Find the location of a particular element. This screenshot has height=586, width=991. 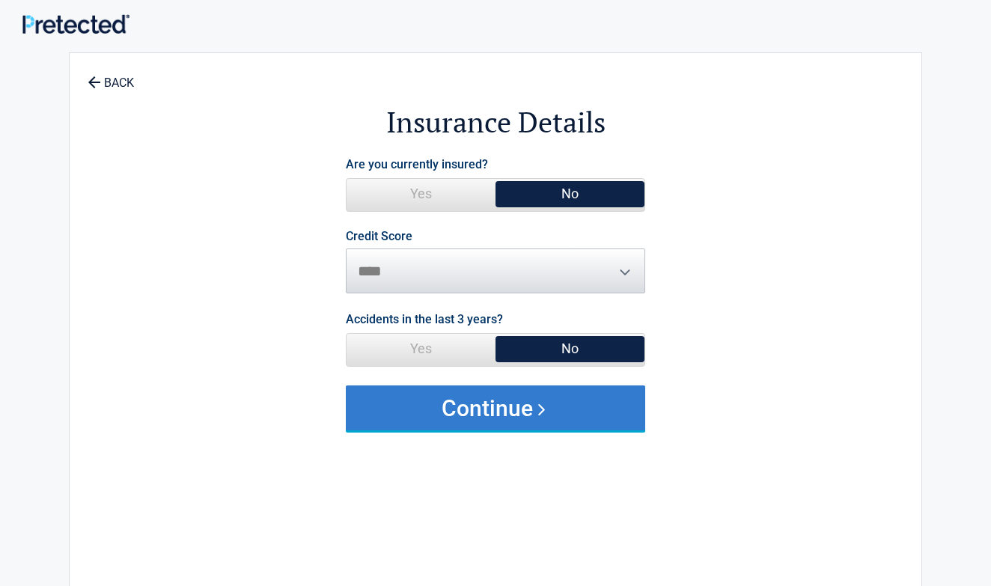

button: Continue is located at coordinates (496, 408).